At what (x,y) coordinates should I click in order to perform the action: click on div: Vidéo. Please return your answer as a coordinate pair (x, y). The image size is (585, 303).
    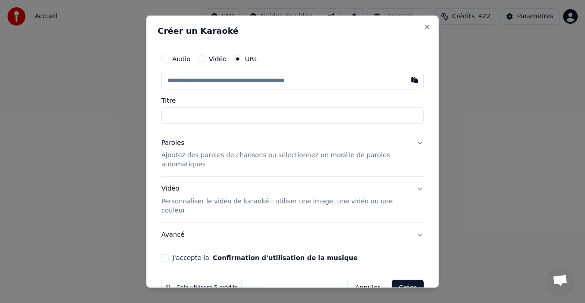
    Looking at the image, I should click on (285, 200).